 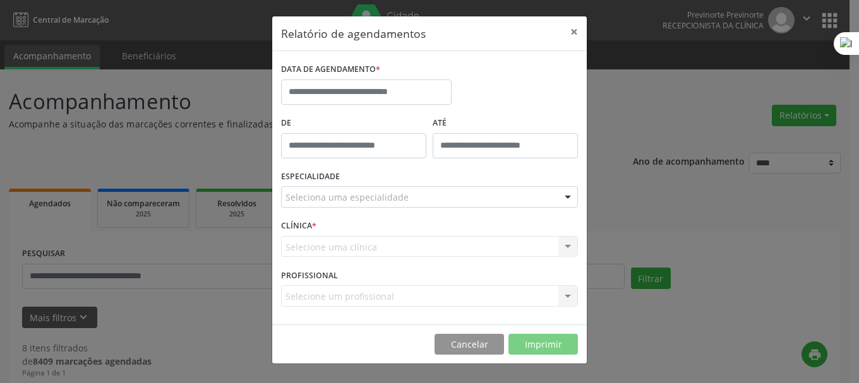 What do you see at coordinates (299, 226) in the screenshot?
I see `label: CLÍNICA` at bounding box center [299, 226].